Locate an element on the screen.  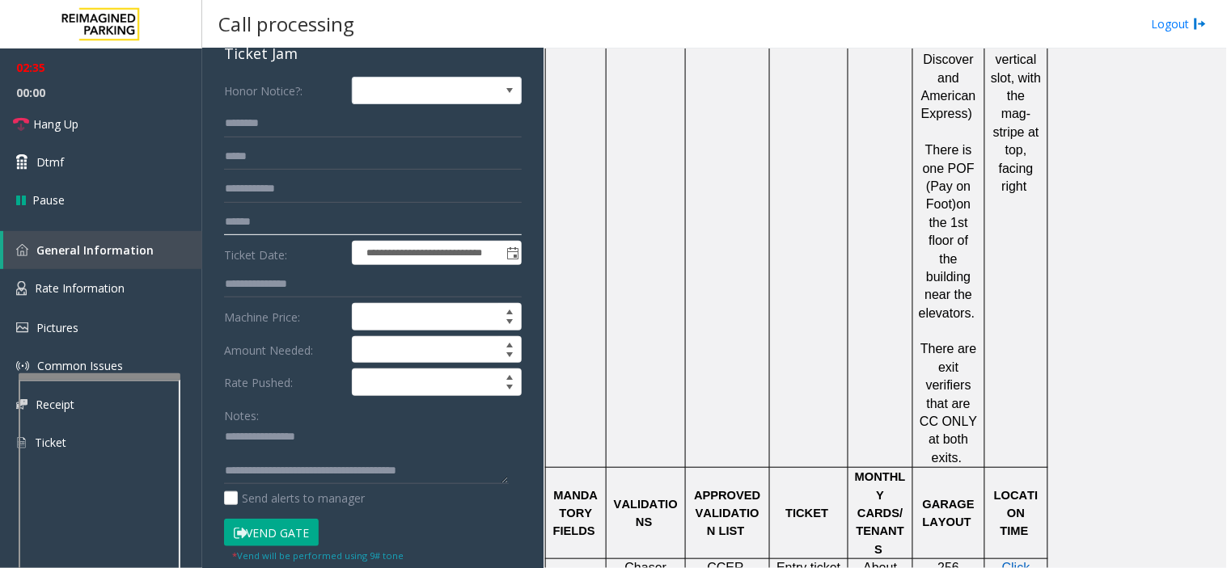
span: on the 1st floor of the building near the elevators. is located at coordinates (947, 258).